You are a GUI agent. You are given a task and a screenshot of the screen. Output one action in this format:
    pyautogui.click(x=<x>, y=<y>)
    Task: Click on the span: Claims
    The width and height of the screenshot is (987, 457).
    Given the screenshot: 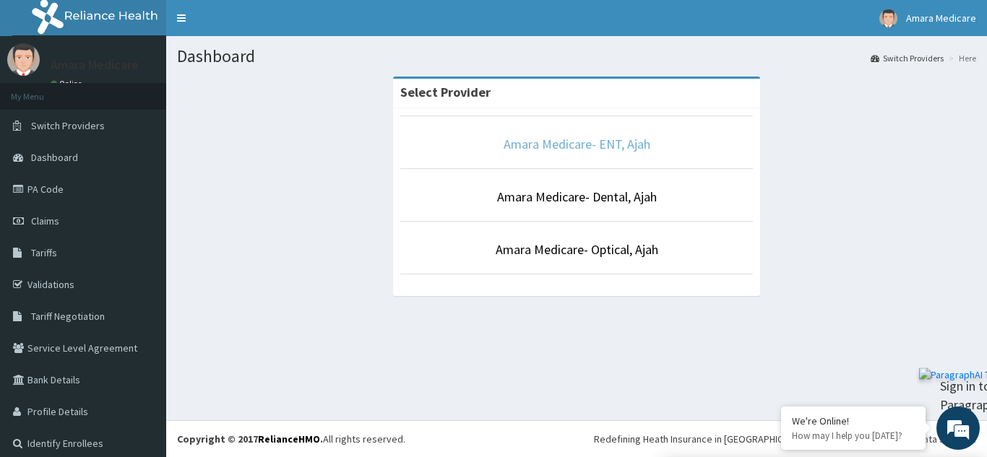 What is the action you would take?
    pyautogui.click(x=45, y=221)
    